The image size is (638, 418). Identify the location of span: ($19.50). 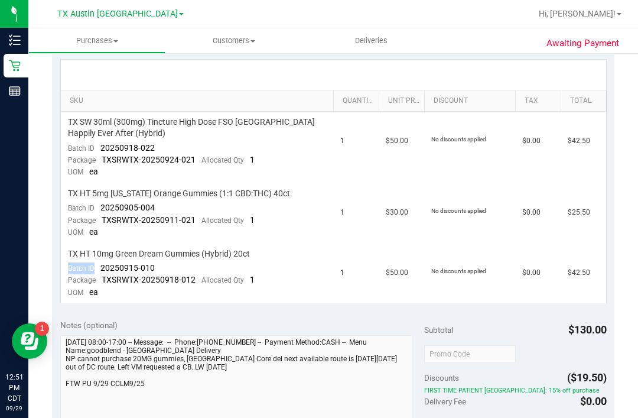
(587, 377).